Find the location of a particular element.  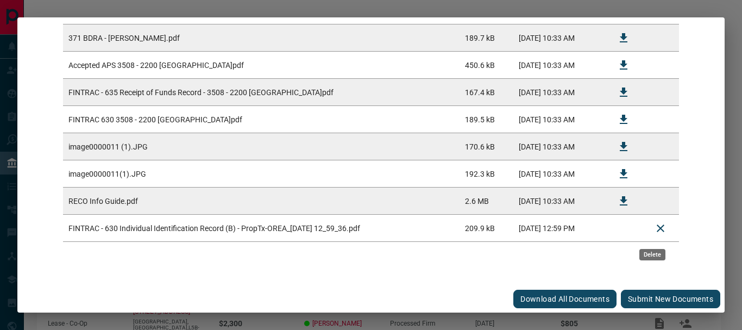

div: Delete is located at coordinates (652, 254).